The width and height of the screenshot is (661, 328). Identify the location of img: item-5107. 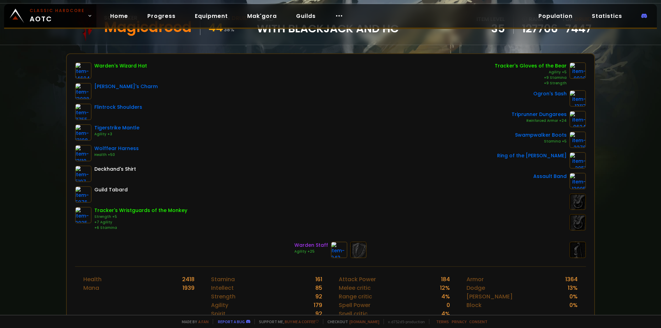
(83, 174).